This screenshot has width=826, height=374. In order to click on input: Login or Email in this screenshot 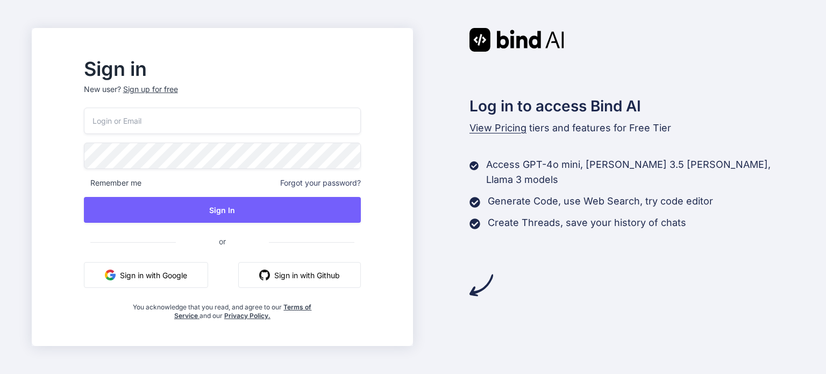, I will do `click(222, 120)`.